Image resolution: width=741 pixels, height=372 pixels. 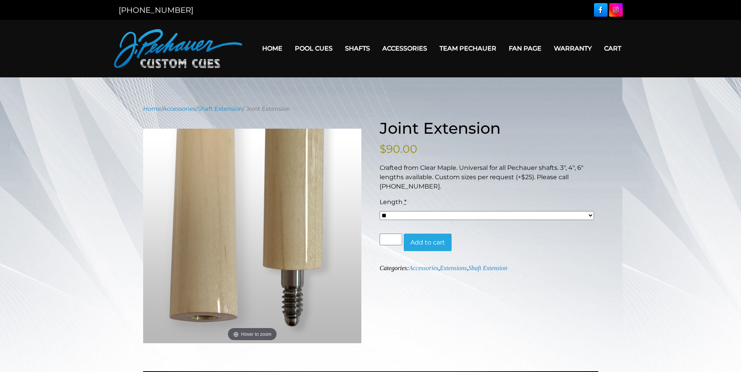 I want to click on a: Extensions, so click(x=453, y=268).